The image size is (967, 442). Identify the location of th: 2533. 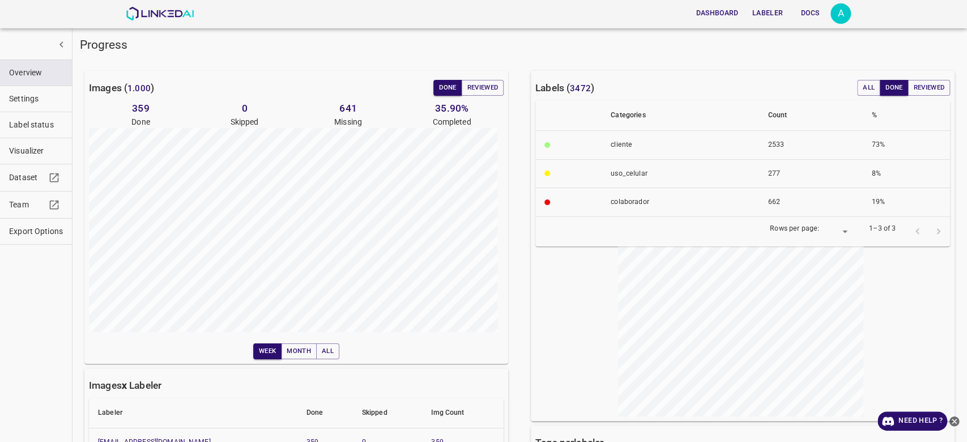
(810, 145).